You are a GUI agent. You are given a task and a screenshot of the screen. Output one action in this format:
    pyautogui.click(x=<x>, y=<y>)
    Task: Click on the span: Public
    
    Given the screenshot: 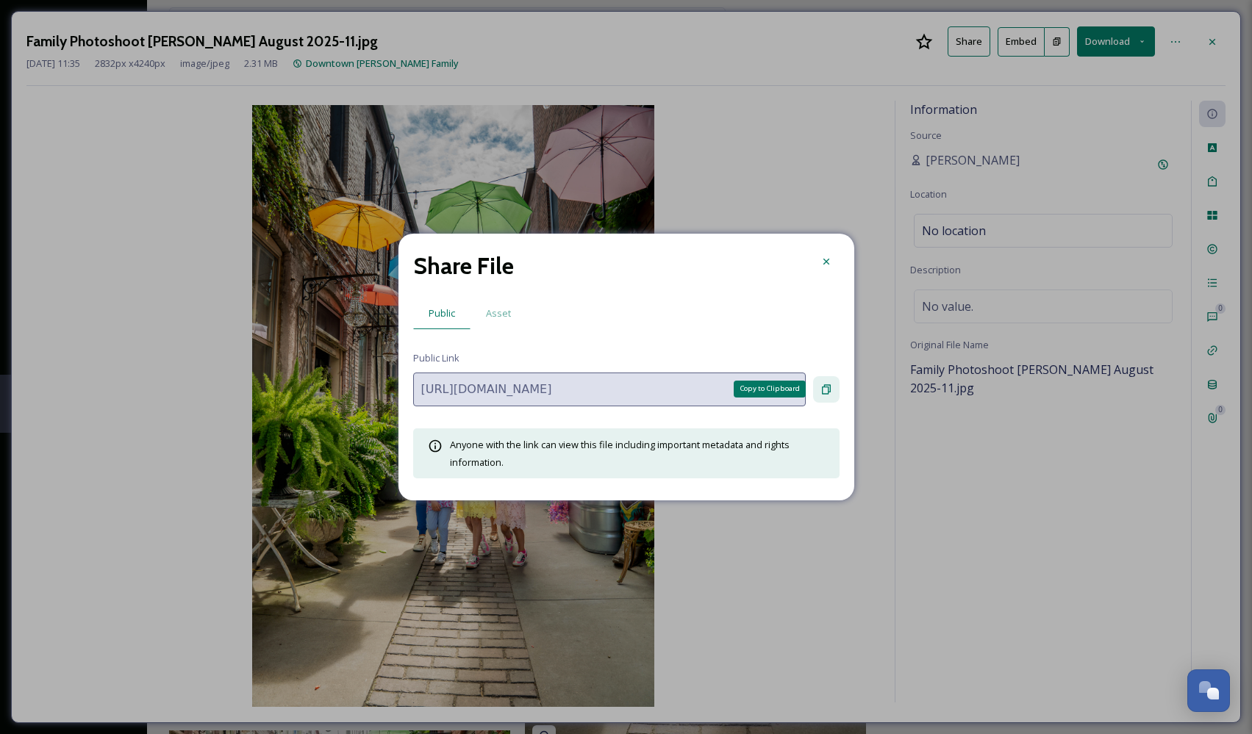 What is the action you would take?
    pyautogui.click(x=442, y=313)
    